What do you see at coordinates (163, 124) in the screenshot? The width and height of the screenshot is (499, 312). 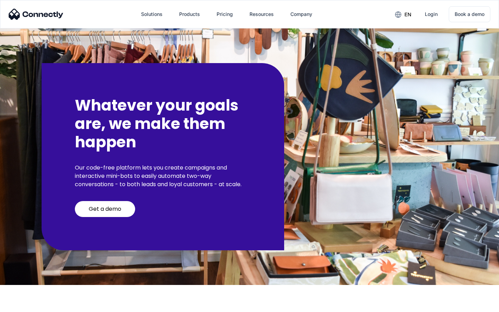 I see `h2: Whatever your goals are, we make them happen` at bounding box center [163, 124].